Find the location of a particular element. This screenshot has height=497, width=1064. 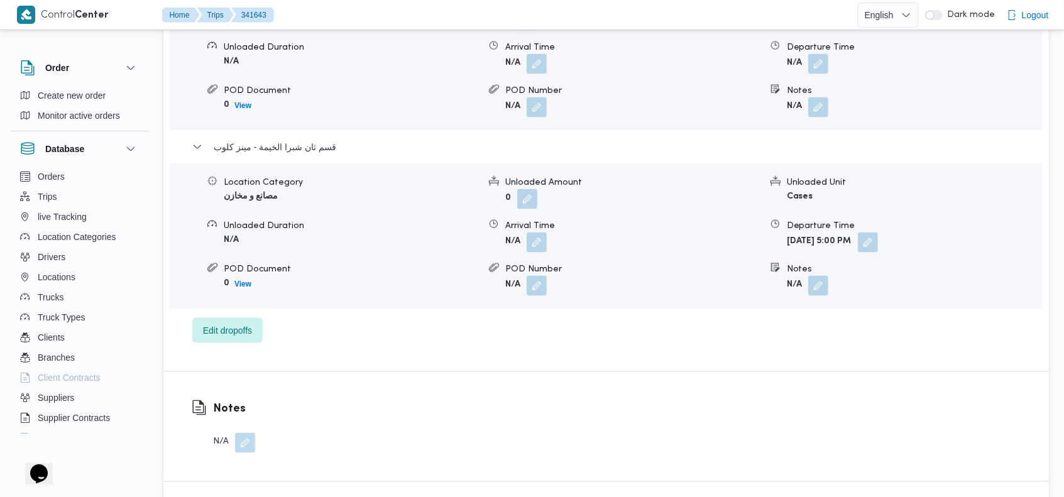

div: Order is located at coordinates (79, 108).